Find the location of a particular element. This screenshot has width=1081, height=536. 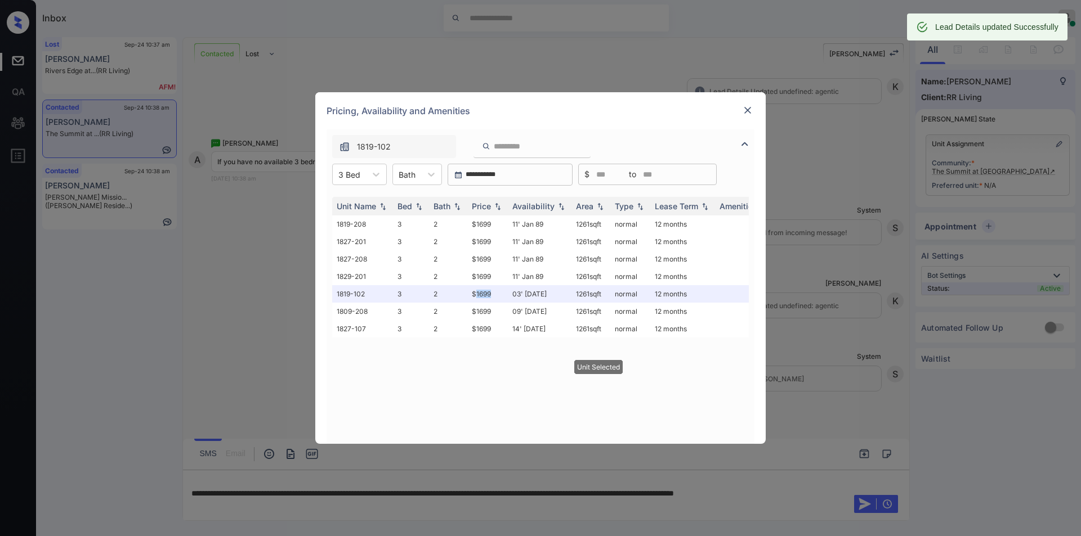

td: 1827-201 is located at coordinates (362, 241).